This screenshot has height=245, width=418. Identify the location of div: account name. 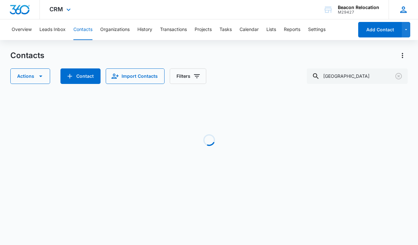
(358, 7).